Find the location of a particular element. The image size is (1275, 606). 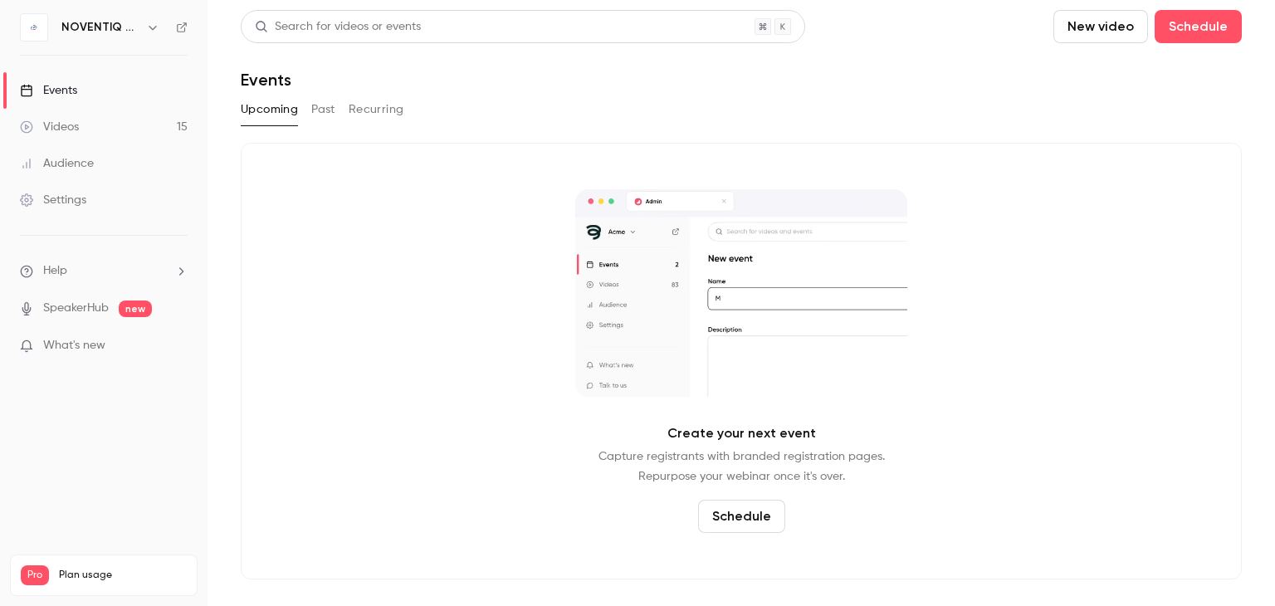

a: SpeakerHub is located at coordinates (76, 308).